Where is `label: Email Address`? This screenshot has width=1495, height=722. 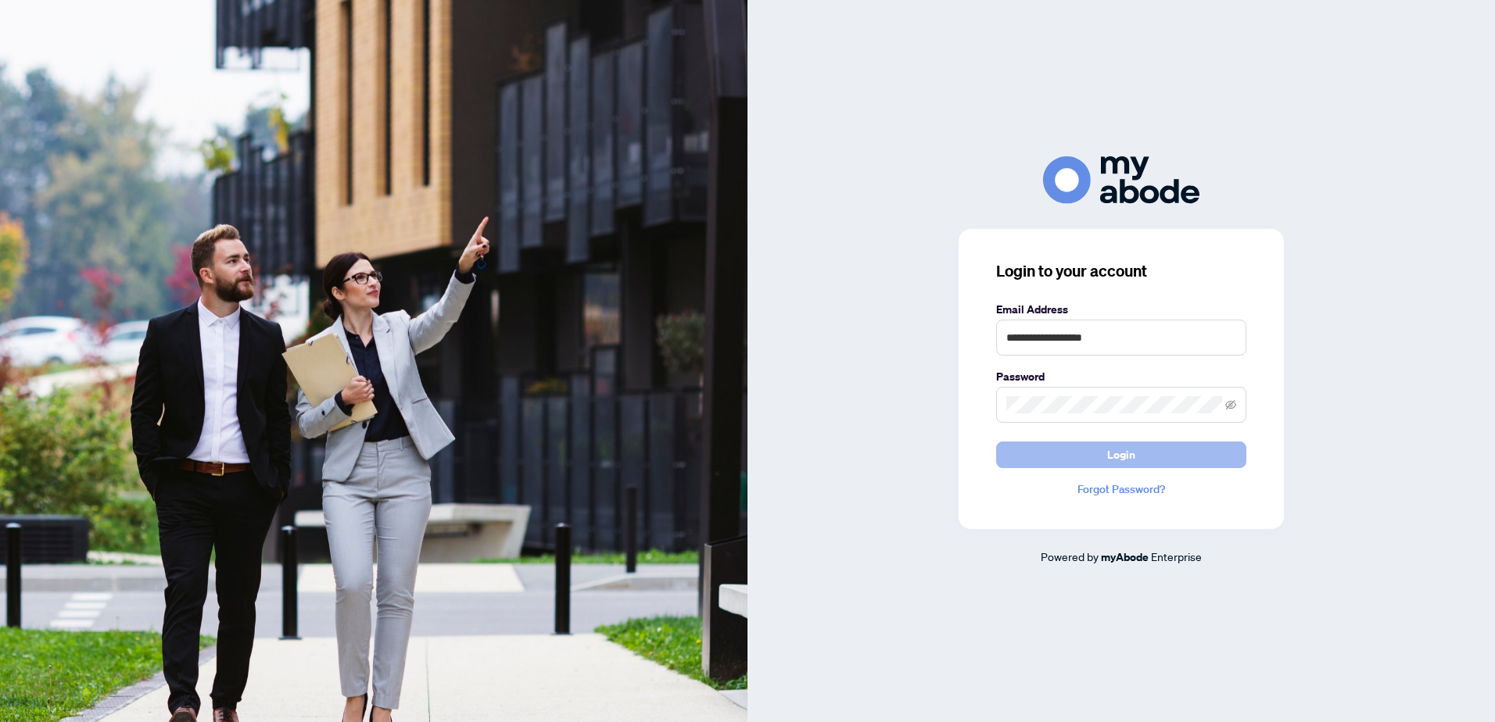
label: Email Address is located at coordinates (1121, 310).